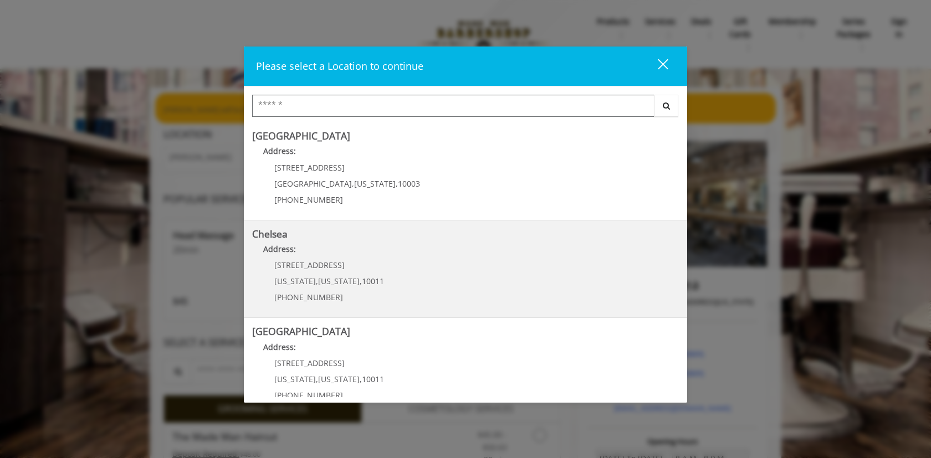 This screenshot has width=931, height=458. What do you see at coordinates (465, 109) in the screenshot?
I see `div: Center Select` at bounding box center [465, 109].